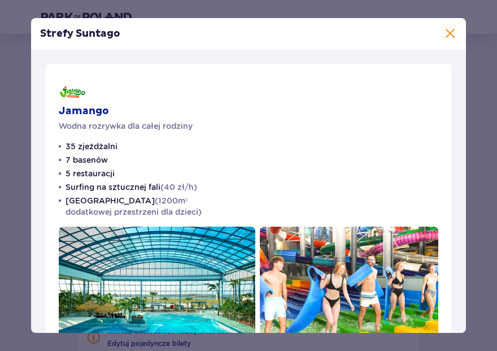 This screenshot has width=497, height=351. What do you see at coordinates (125, 126) in the screenshot?
I see `p: Wodna rozrywka dla całej rodziny` at bounding box center [125, 126].